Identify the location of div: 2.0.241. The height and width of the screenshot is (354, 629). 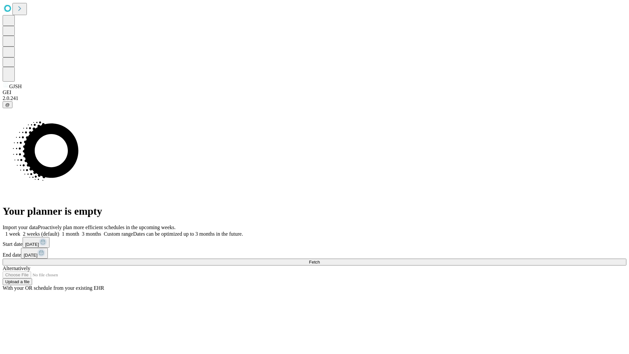
(315, 98).